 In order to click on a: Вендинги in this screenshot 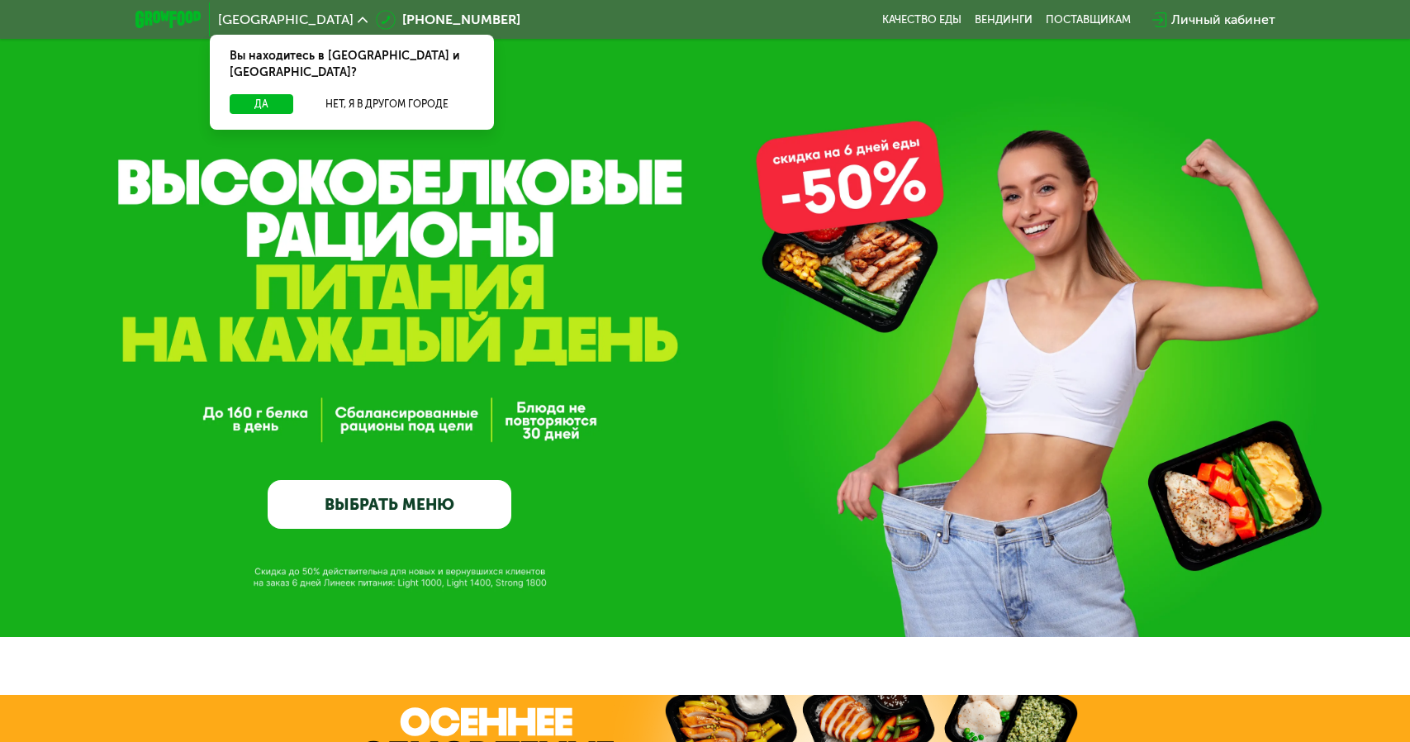, I will do `click(1004, 20)`.